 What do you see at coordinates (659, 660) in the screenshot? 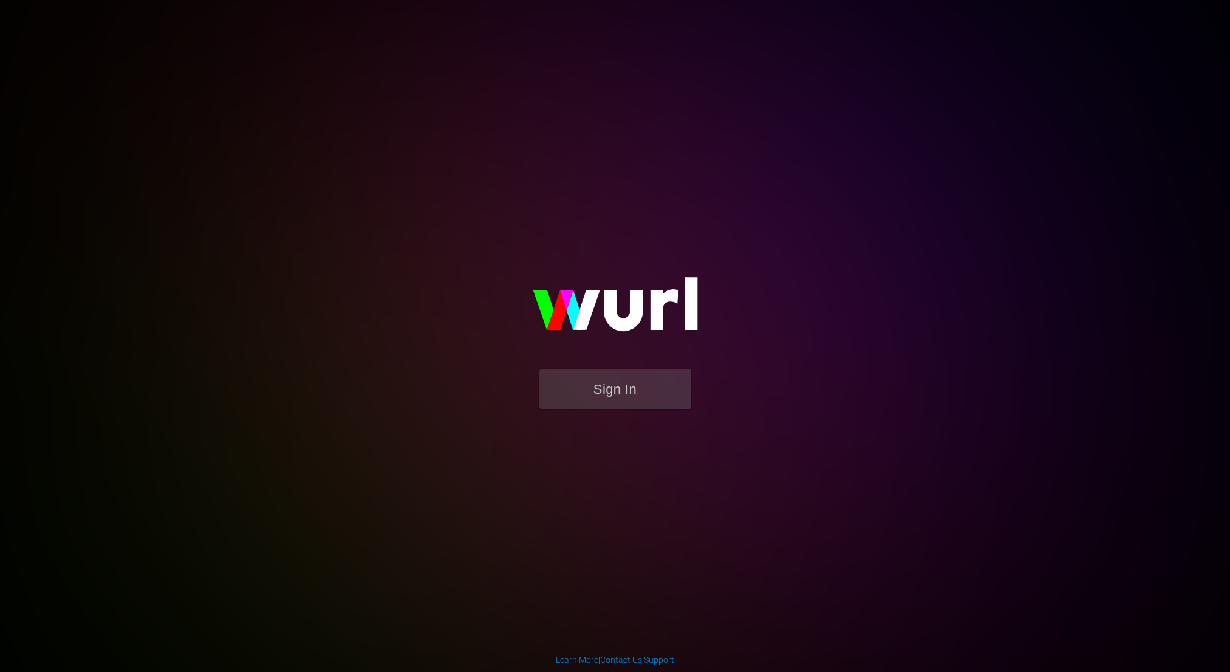
I see `a: Support` at bounding box center [659, 660].